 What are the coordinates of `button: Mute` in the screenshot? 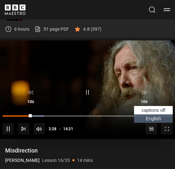 It's located at (40, 128).